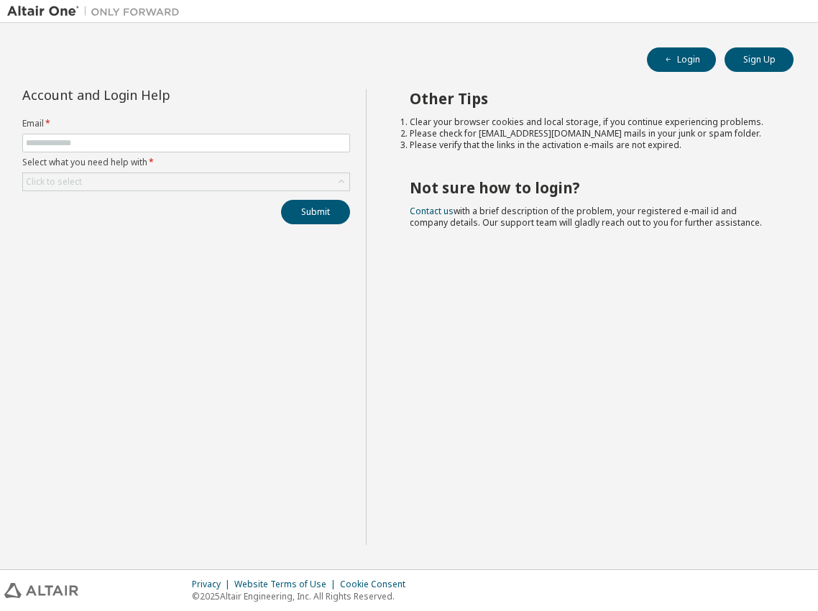 The image size is (818, 611). I want to click on p: © 2025 Altair Engineering, Inc. All Rights Reserved., so click(303, 596).